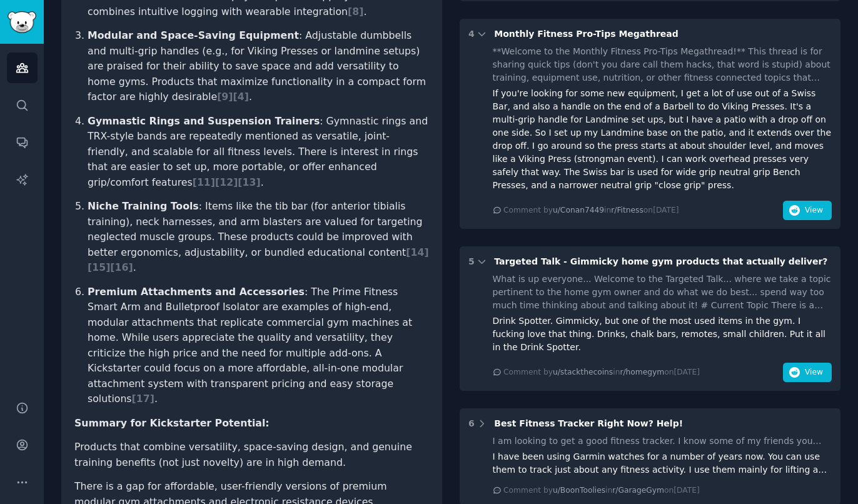 The image size is (858, 504). I want to click on span: [ 17 ], so click(143, 398).